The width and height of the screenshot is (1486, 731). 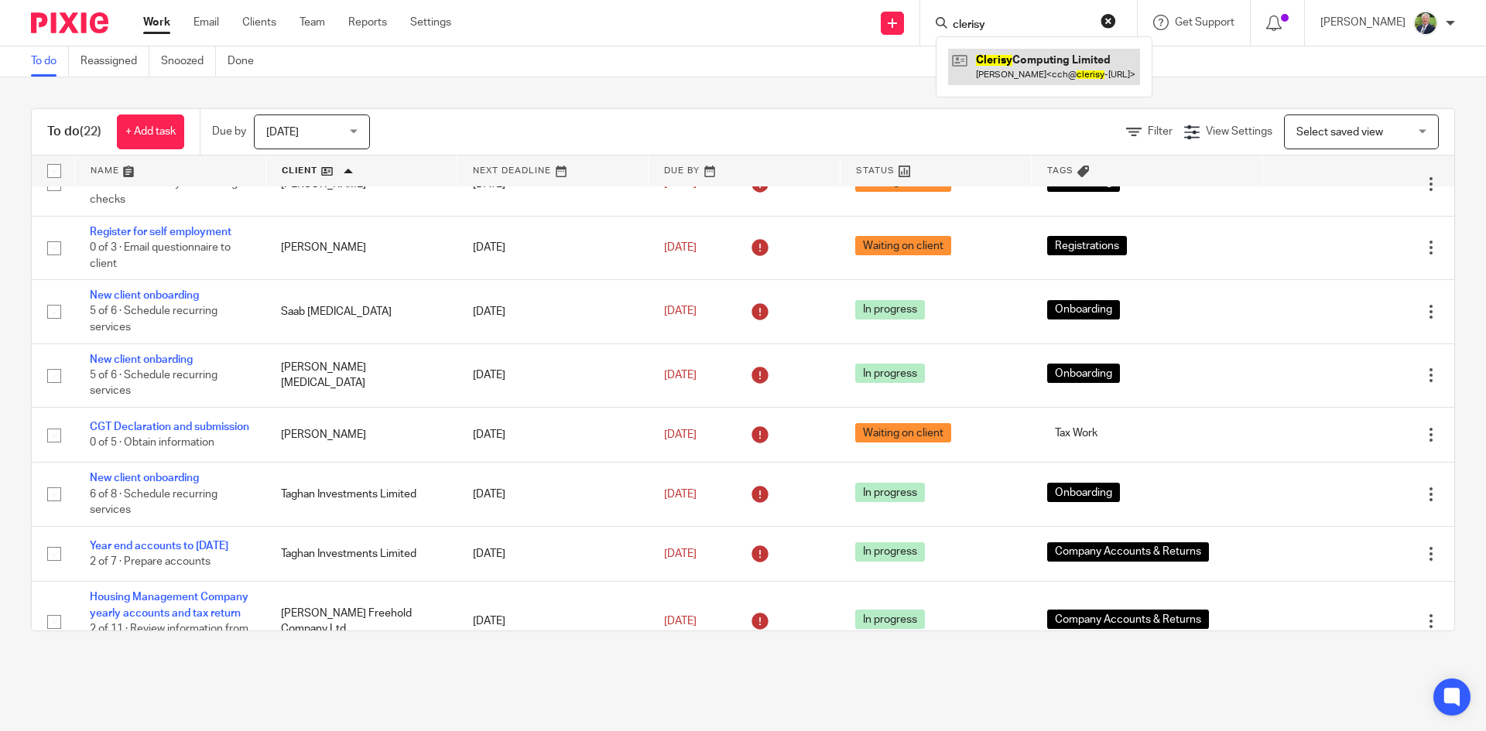 What do you see at coordinates (430, 22) in the screenshot?
I see `a: Settings` at bounding box center [430, 22].